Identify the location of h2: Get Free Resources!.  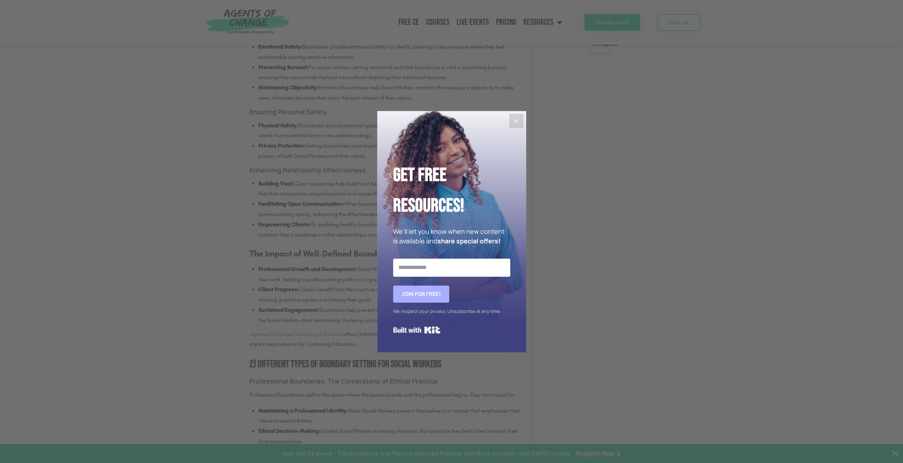
(452, 191).